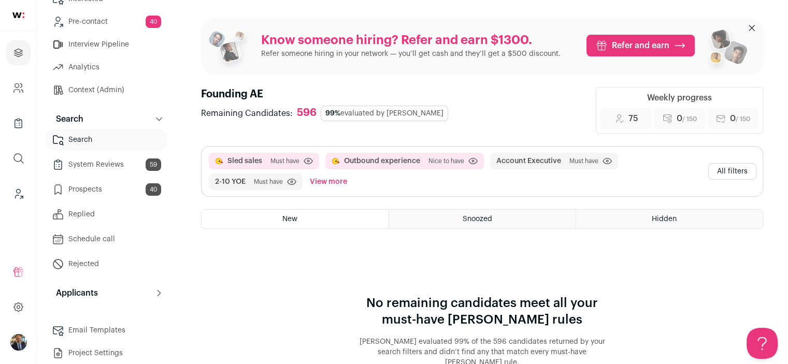  Describe the element at coordinates (732, 172) in the screenshot. I see `button: All filters` at that location.